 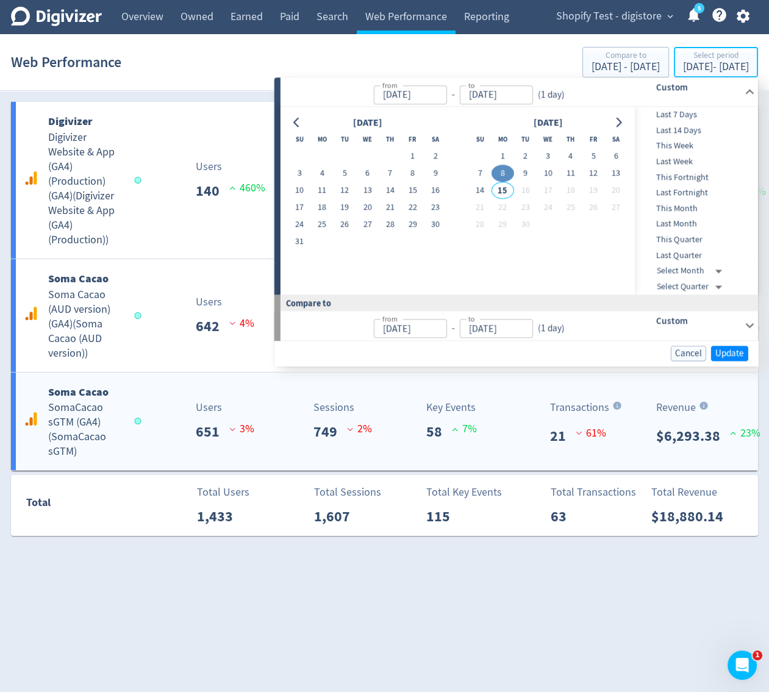 I want to click on a: 5, so click(x=699, y=8).